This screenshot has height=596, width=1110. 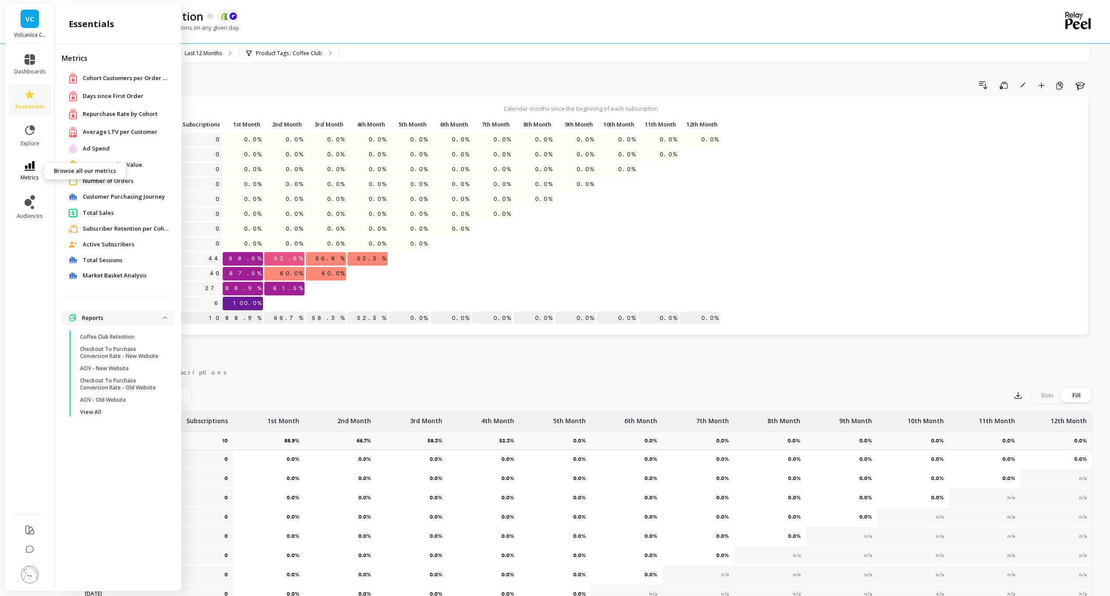 I want to click on span: 52.3%, so click(x=372, y=259).